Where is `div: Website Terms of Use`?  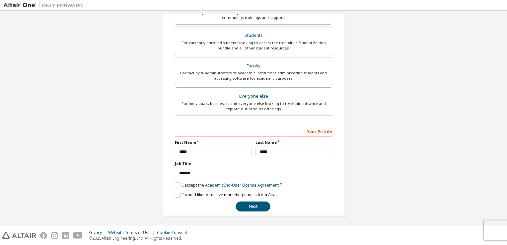
div: Website Terms of Use is located at coordinates (132, 233).